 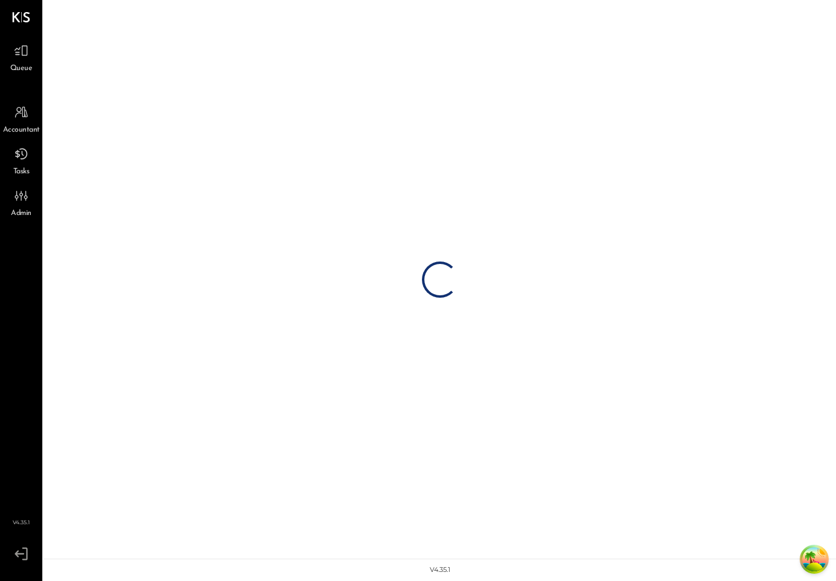 I want to click on a: Queue, so click(x=21, y=57).